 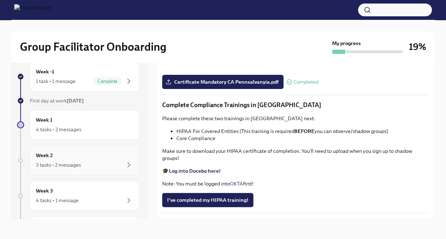 What do you see at coordinates (223, 82) in the screenshot?
I see `label: Certificate Mandatory CA Pennsalvanyia.pdf` at bounding box center [223, 82].